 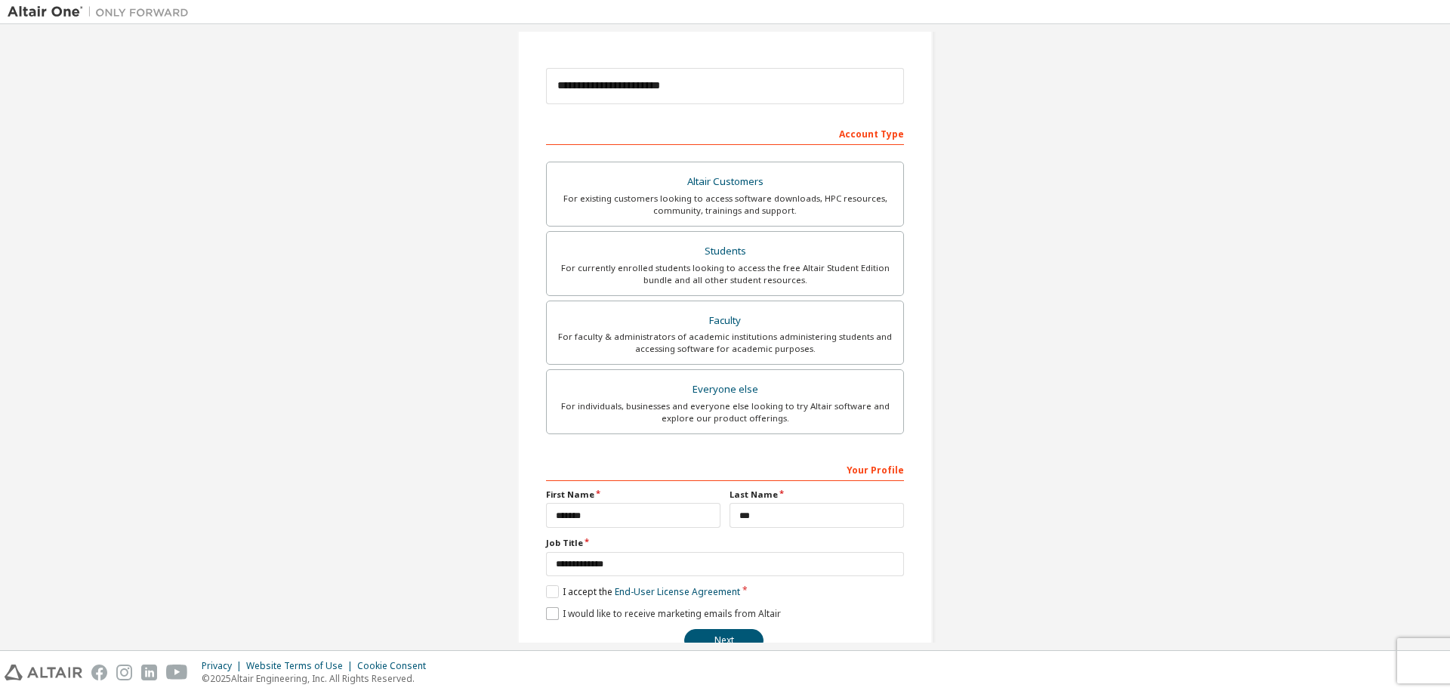 I want to click on button: Next, so click(x=724, y=641).